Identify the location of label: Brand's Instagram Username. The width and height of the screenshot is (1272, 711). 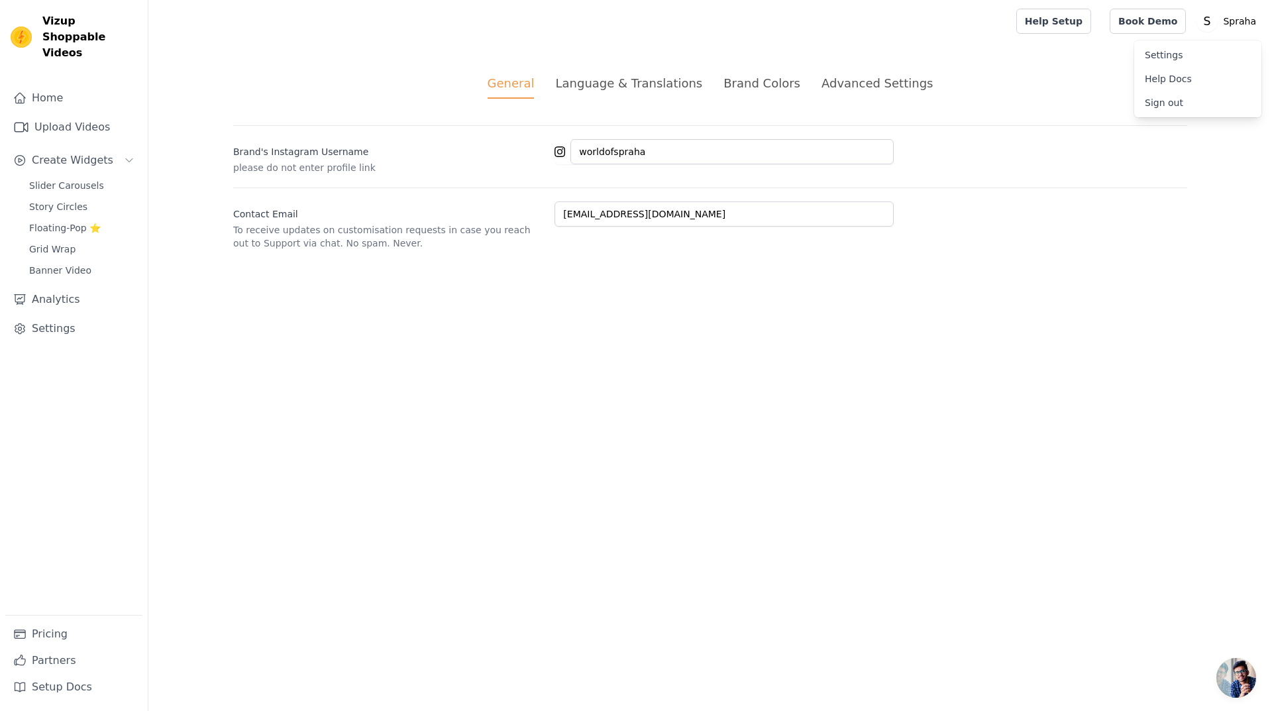
(388, 149).